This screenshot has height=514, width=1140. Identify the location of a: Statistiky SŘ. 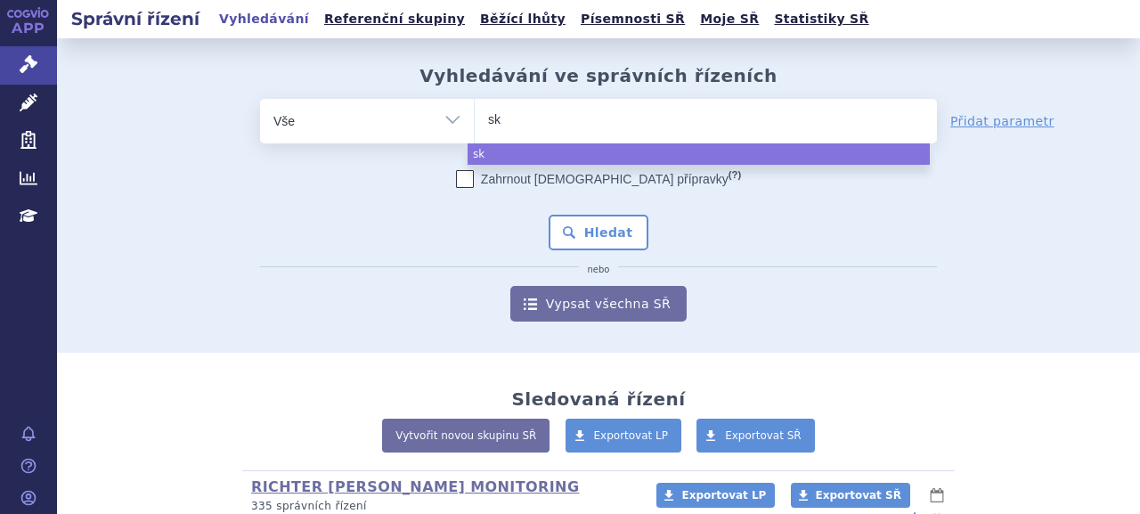
(821, 19).